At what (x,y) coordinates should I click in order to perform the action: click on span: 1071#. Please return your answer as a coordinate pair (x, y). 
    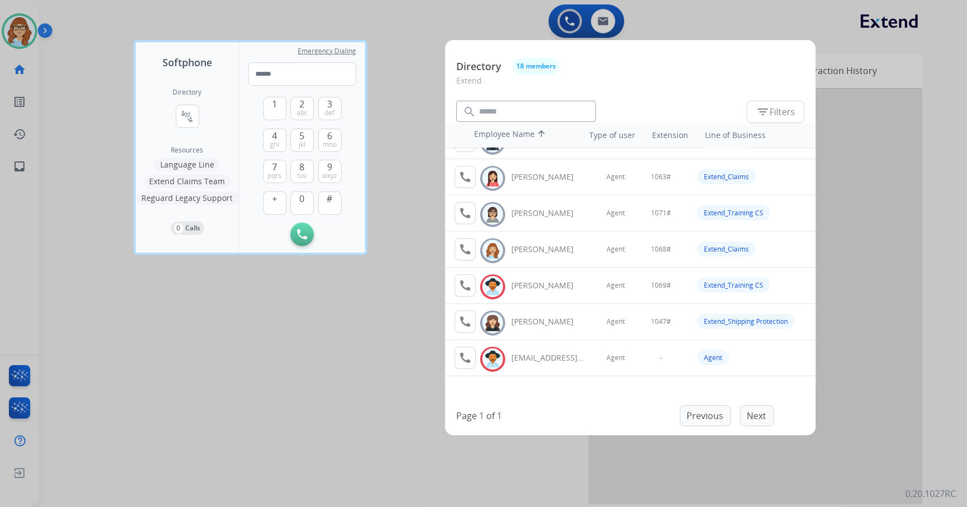
    Looking at the image, I should click on (661, 213).